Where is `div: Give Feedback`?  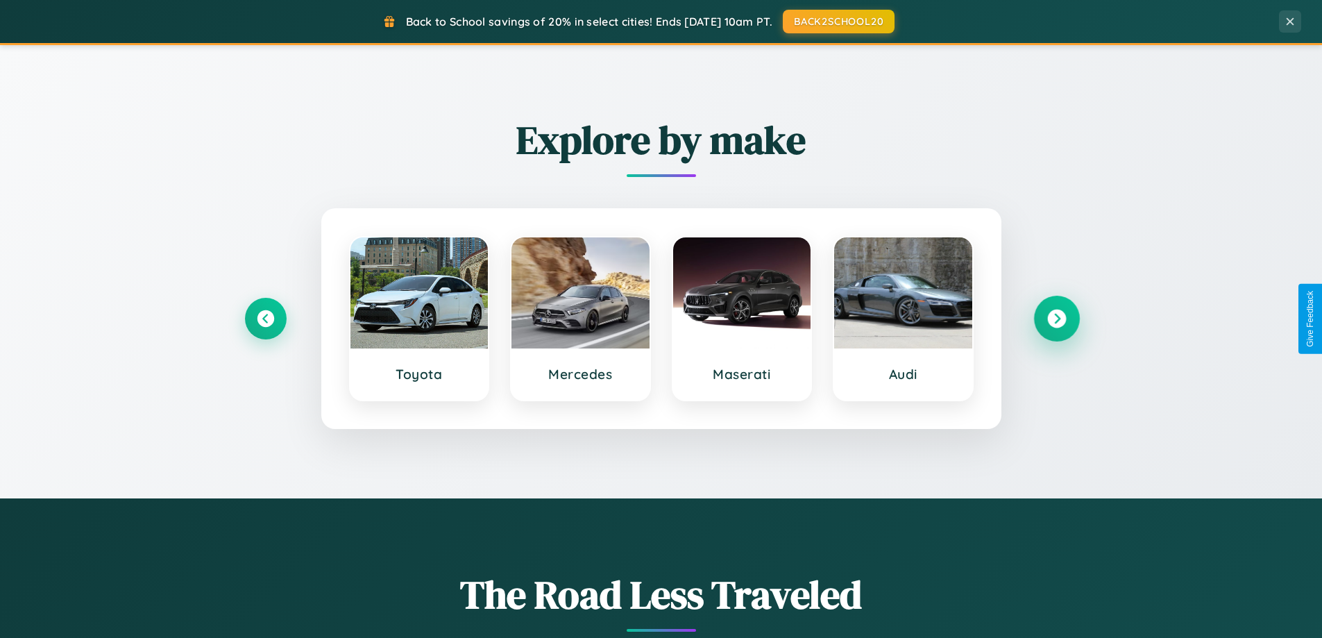 div: Give Feedback is located at coordinates (1310, 319).